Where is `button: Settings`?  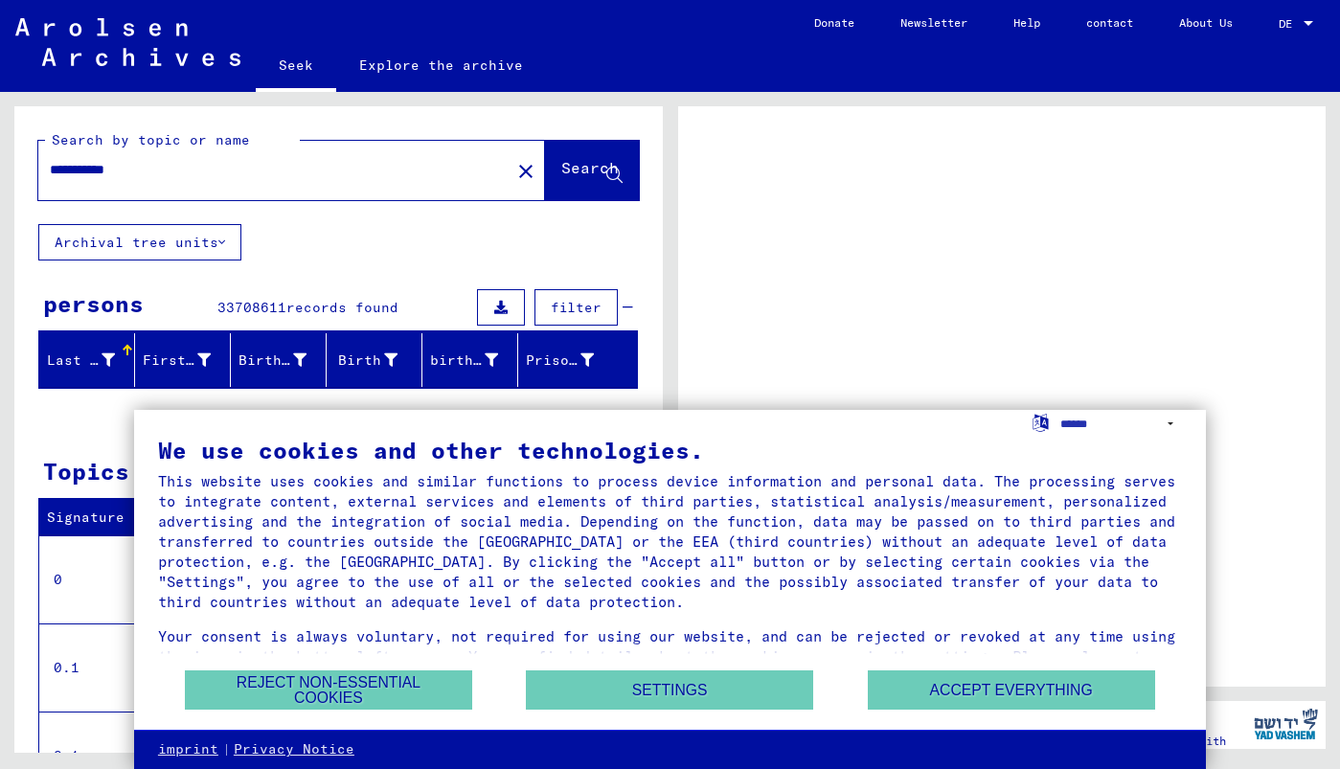
button: Settings is located at coordinates (669, 690).